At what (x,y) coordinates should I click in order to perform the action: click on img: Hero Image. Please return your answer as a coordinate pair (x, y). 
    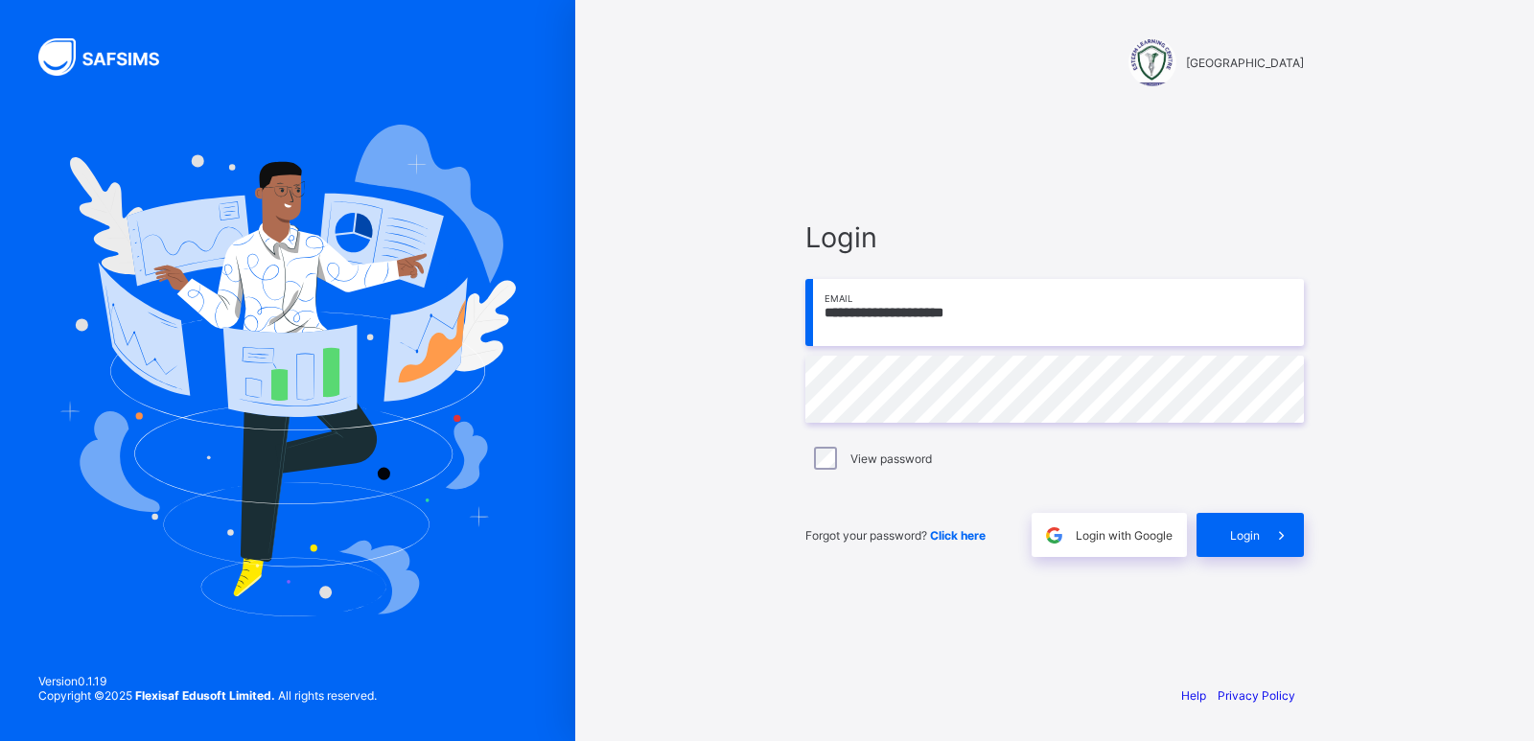
    Looking at the image, I should click on (288, 370).